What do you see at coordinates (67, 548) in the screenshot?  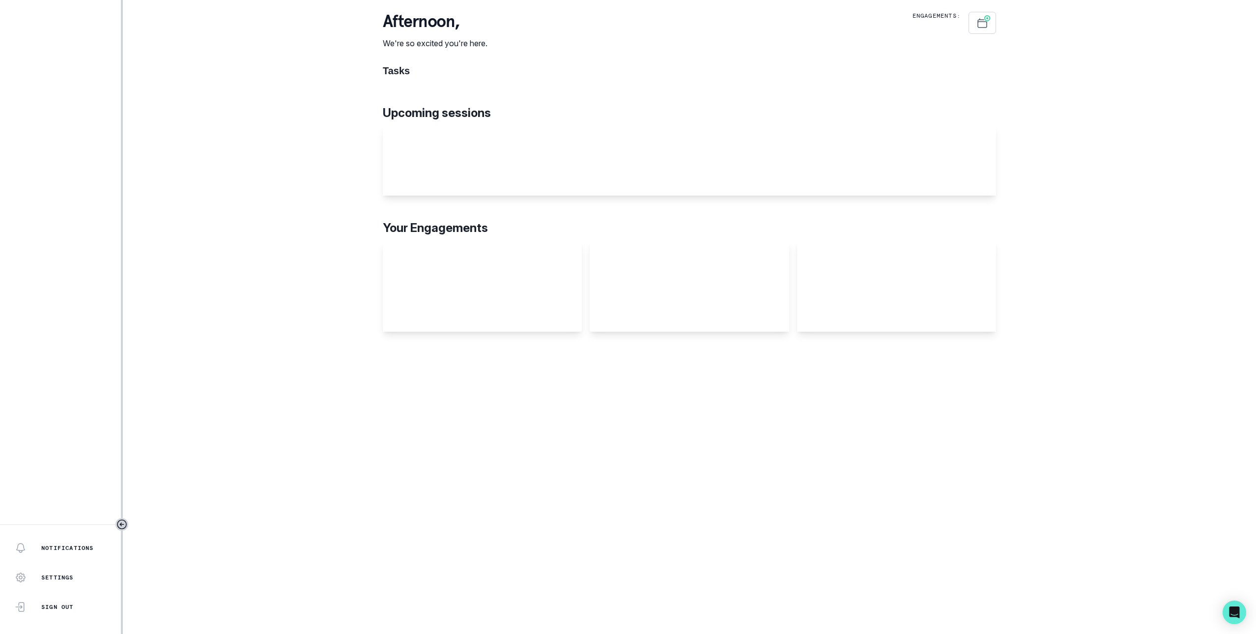 I see `p: Notifications` at bounding box center [67, 548].